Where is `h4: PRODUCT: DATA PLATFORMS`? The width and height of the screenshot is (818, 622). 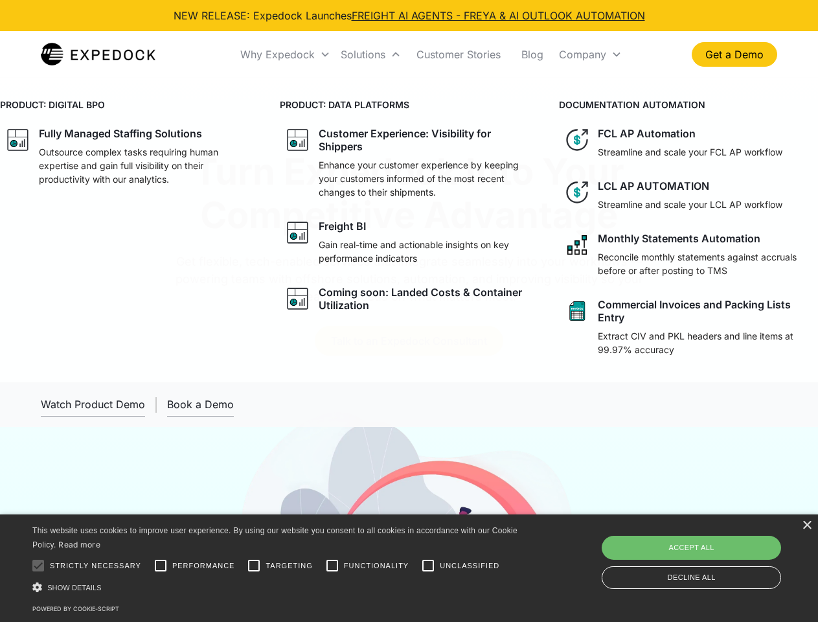
h4: PRODUCT: DATA PLATFORMS is located at coordinates (409, 104).